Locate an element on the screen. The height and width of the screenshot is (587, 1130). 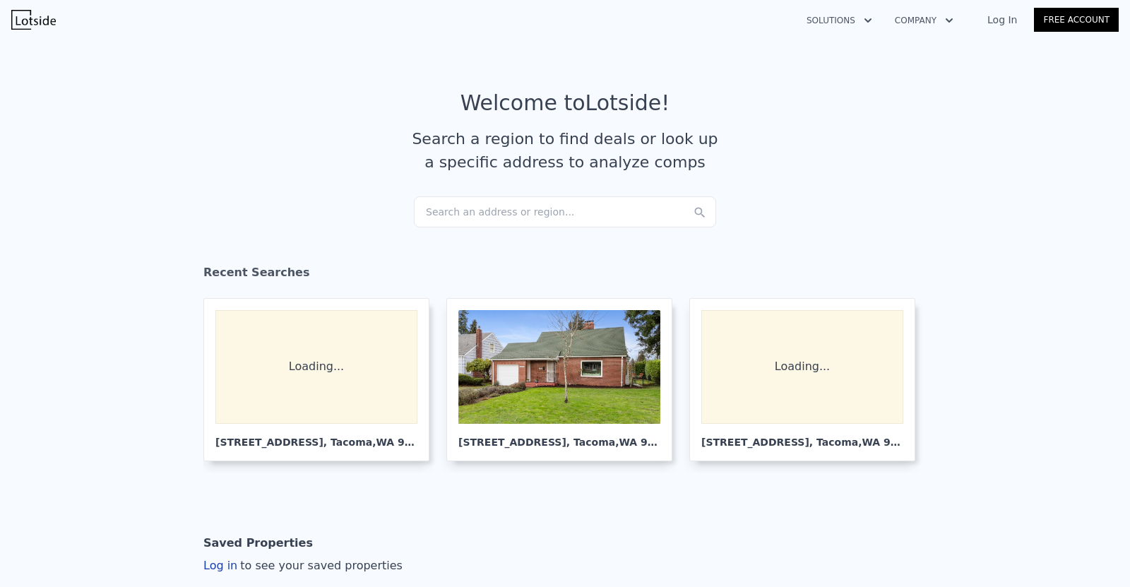
div: Recent Searches is located at coordinates (565, 275).